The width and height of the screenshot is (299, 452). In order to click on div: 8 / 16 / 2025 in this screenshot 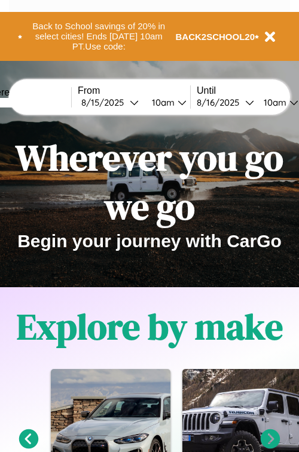, I will do `click(220, 102)`.